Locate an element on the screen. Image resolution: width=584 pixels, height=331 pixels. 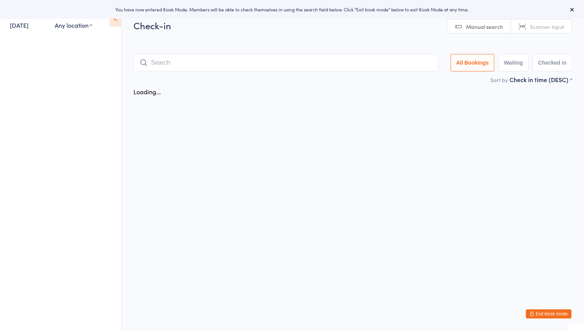
div: Check in time (DESC) is located at coordinates (541, 79).